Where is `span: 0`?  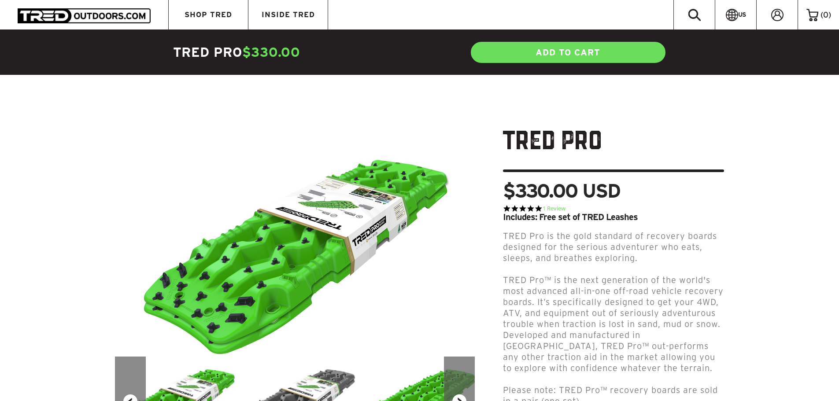 span: 0 is located at coordinates (825, 15).